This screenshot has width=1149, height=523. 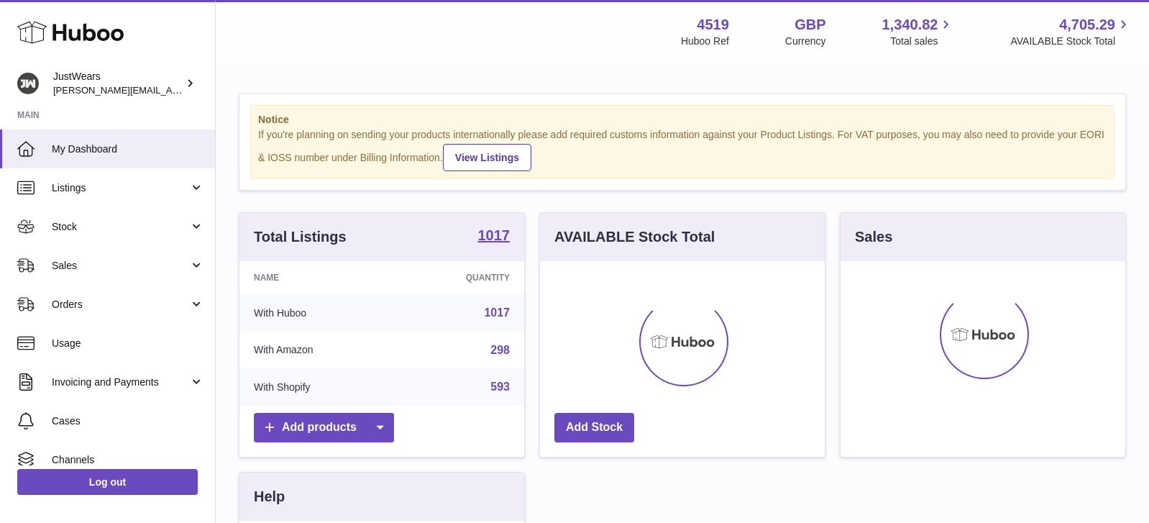 I want to click on h3: Sales, so click(x=873, y=236).